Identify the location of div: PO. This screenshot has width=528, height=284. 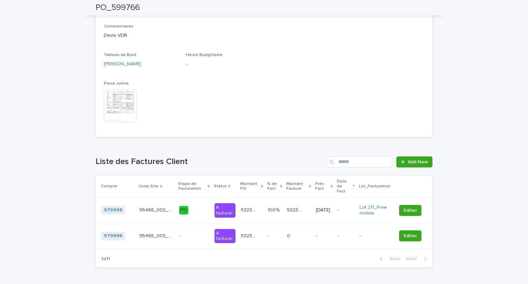
(184, 210).